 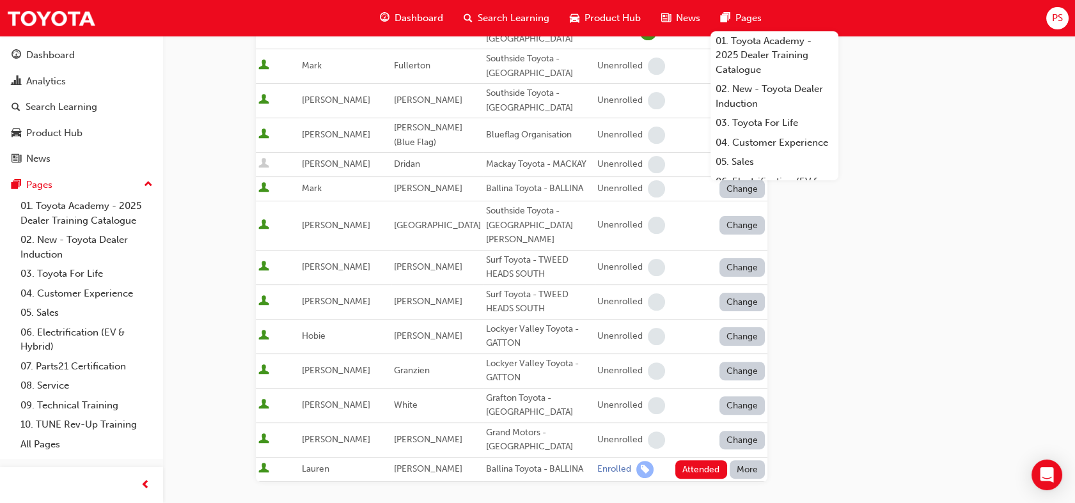 What do you see at coordinates (54, 133) in the screenshot?
I see `div: Product Hub` at bounding box center [54, 133].